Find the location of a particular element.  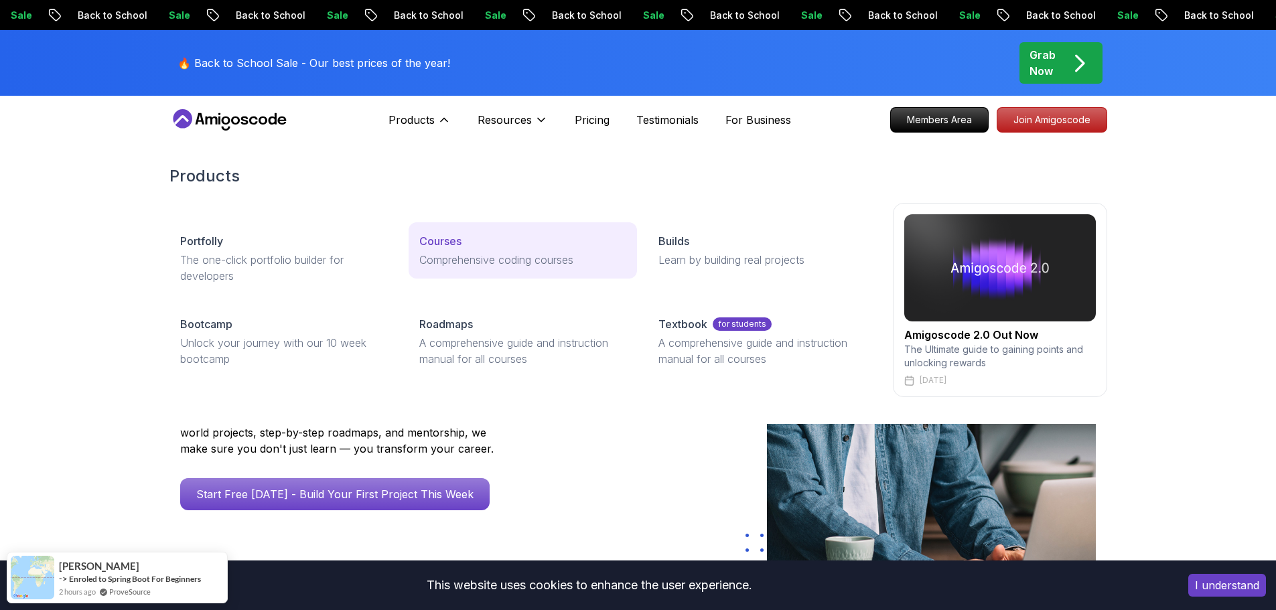

p: Roadmaps is located at coordinates (446, 324).